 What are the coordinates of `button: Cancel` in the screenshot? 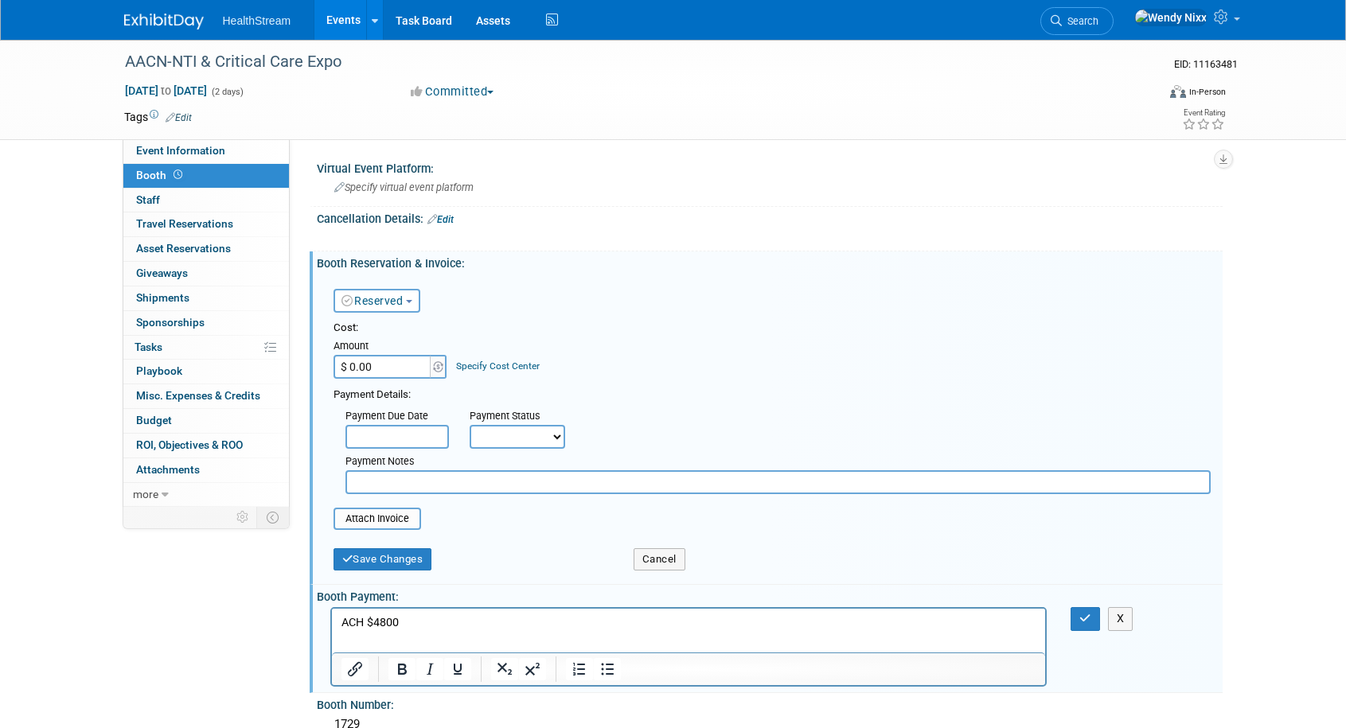 It's located at (659, 559).